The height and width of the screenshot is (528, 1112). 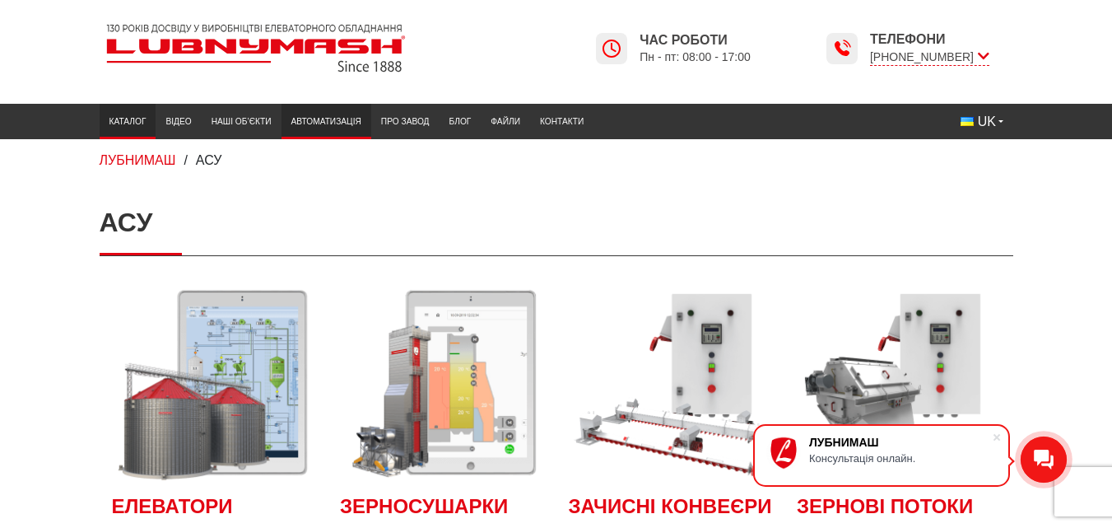 I want to click on a: Детальніше Зерносушарки, so click(x=442, y=383).